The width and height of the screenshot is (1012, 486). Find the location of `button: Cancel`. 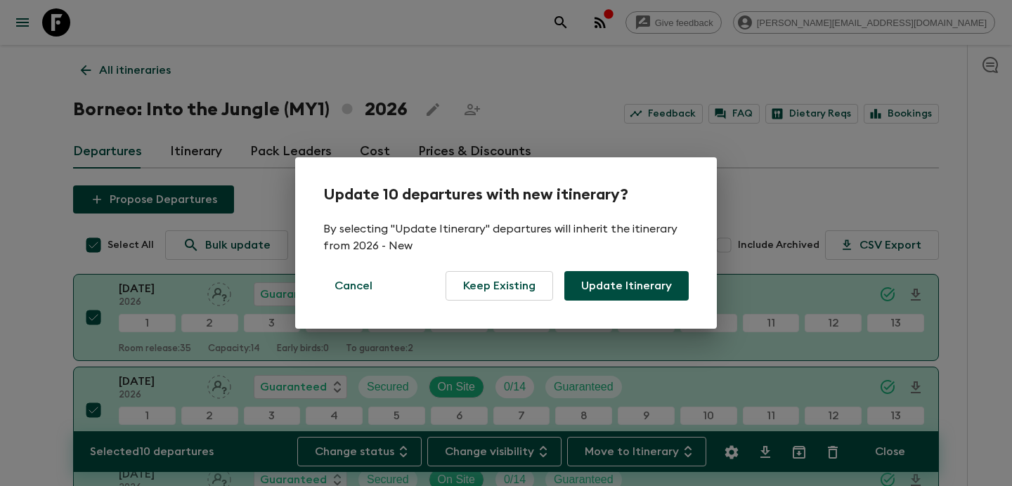

button: Cancel is located at coordinates (353, 286).